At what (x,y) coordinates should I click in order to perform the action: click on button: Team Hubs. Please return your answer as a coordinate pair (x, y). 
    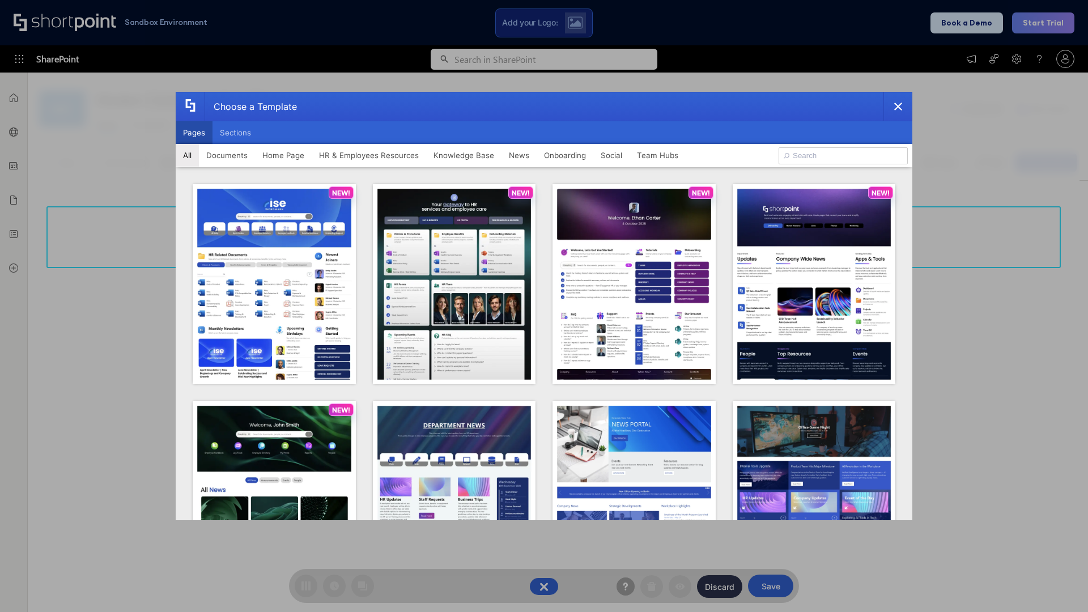
    Looking at the image, I should click on (657, 155).